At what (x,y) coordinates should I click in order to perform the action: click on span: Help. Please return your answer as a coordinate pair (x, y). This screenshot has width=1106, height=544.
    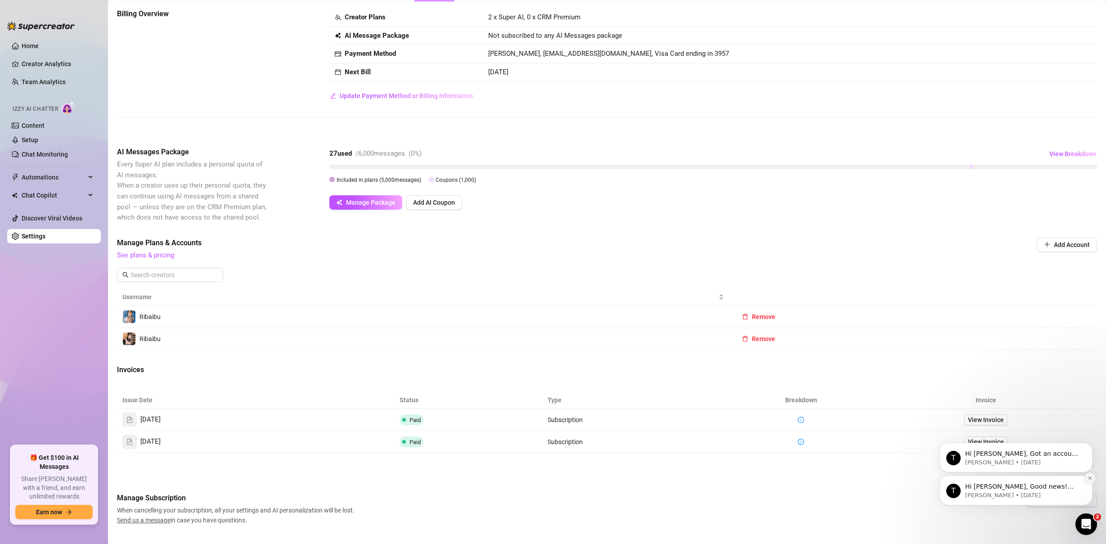
    Looking at the image, I should click on (150, 307).